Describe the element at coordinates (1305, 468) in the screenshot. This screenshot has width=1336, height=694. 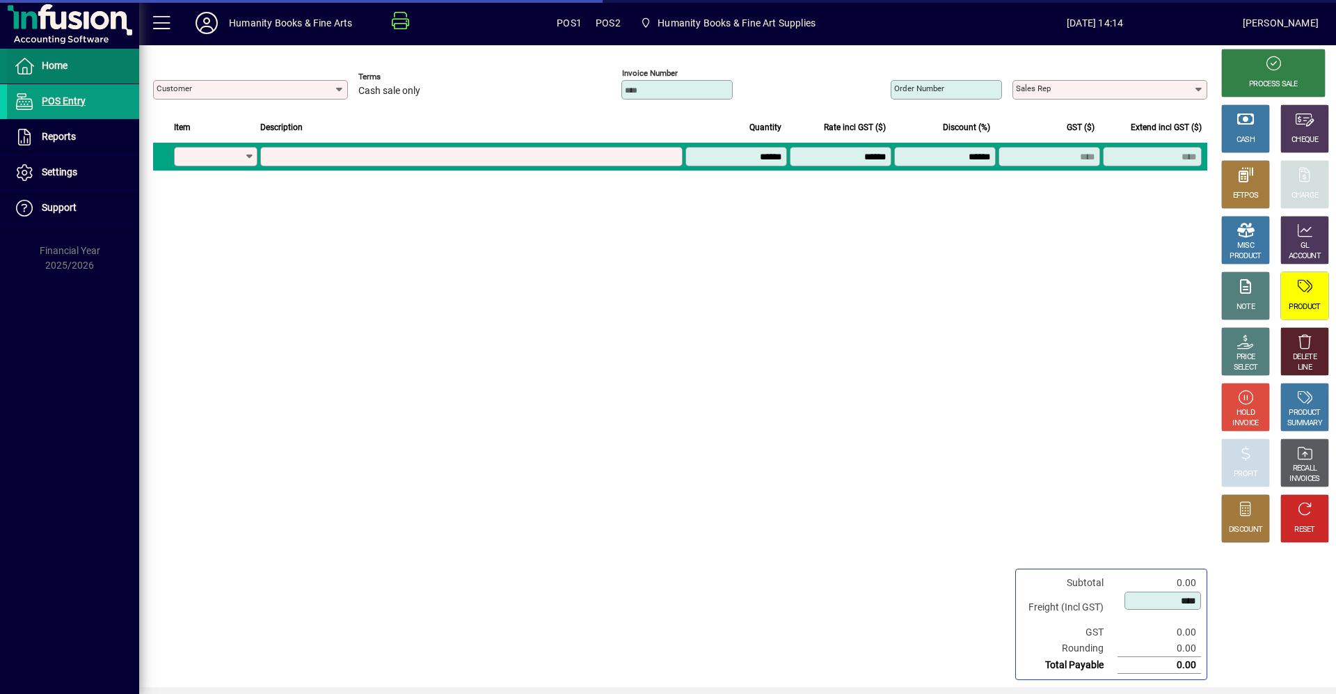
I see `div: RECALL` at that location.